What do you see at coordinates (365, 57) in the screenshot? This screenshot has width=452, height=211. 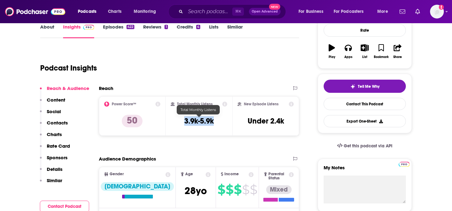 I see `div: List` at bounding box center [365, 57].